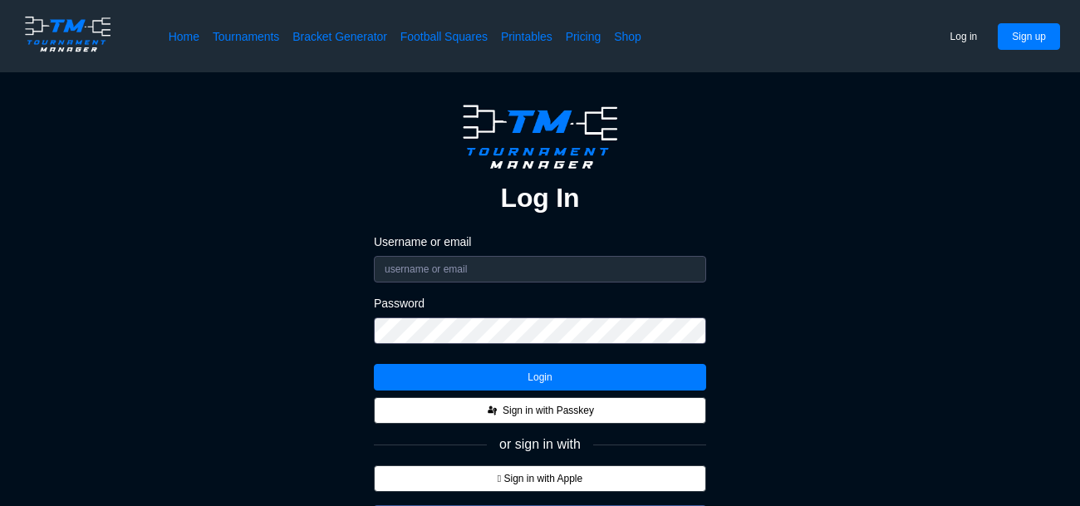  Describe the element at coordinates (444, 37) in the screenshot. I see `a: Football Squares` at that location.